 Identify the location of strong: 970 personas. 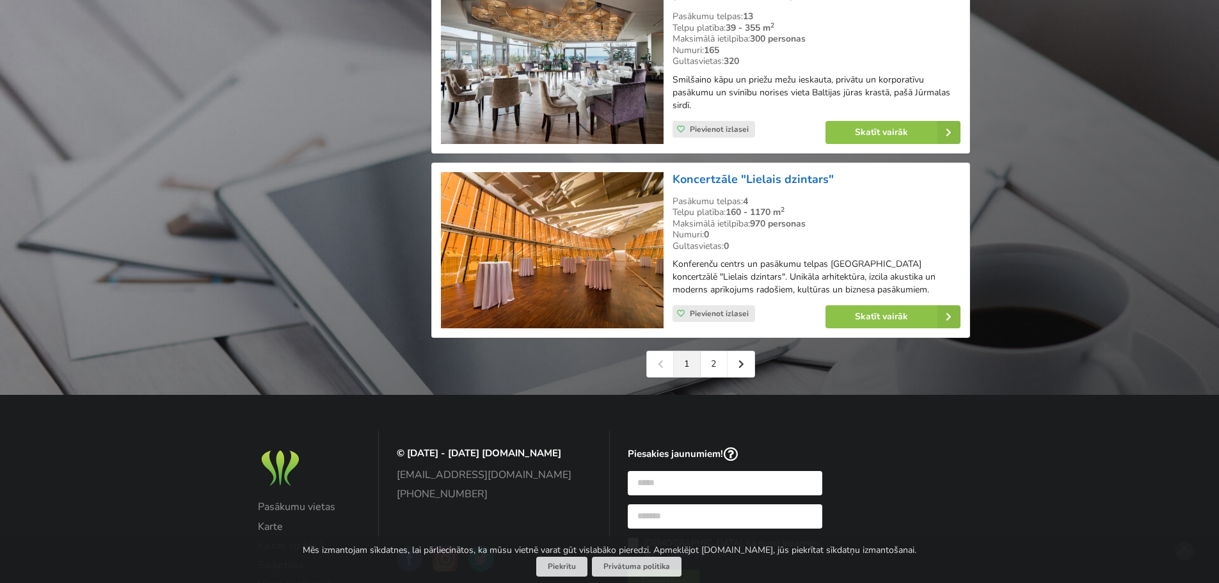
(777, 223).